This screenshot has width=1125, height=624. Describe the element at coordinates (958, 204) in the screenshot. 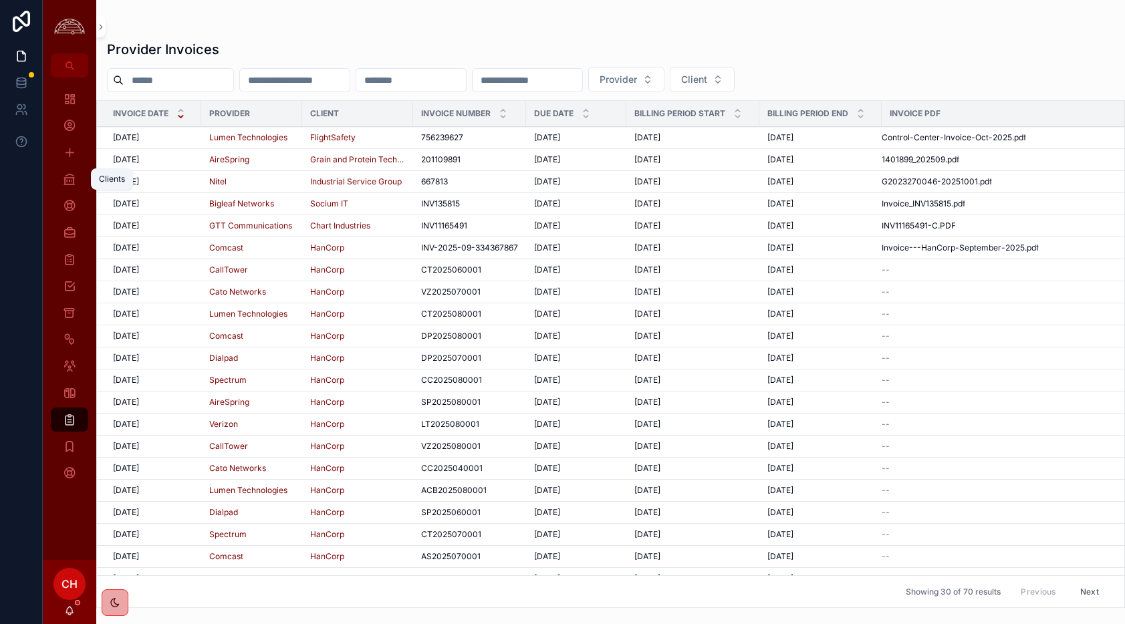

I see `span: .pdf` at that location.